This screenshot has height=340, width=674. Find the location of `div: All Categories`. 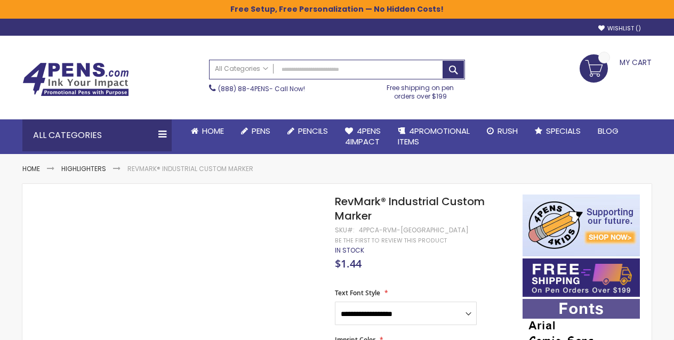

div: All Categories is located at coordinates (97, 135).